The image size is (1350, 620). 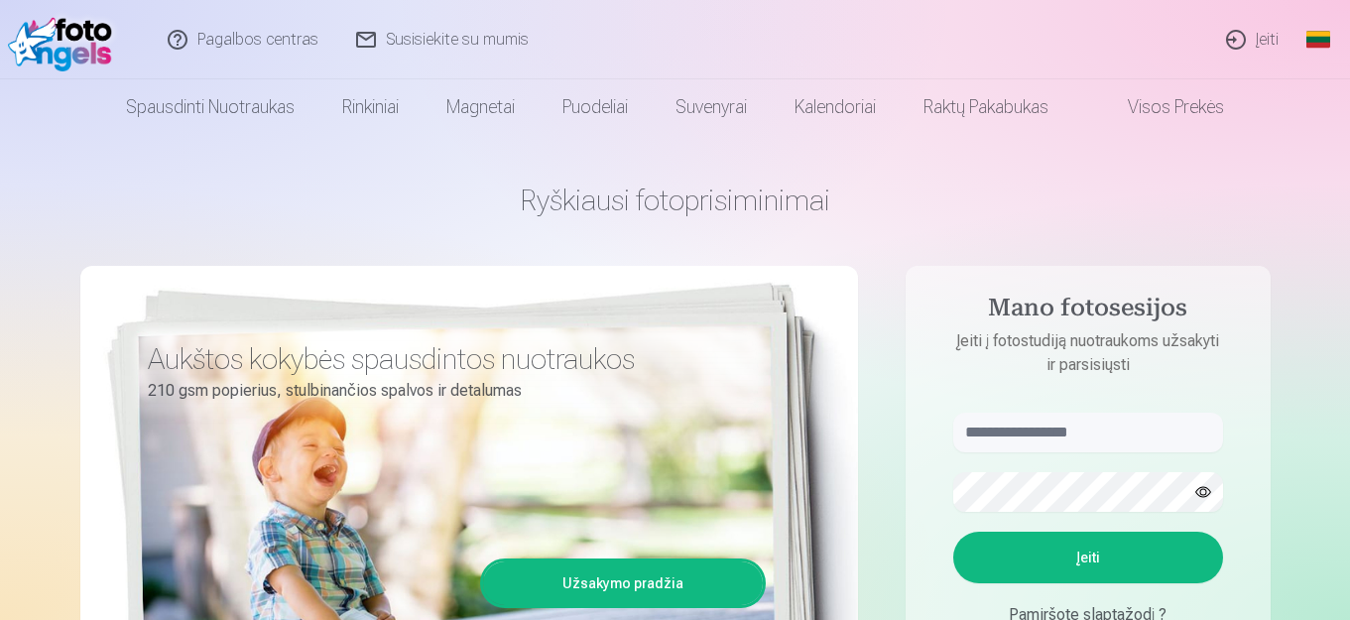 What do you see at coordinates (1159, 107) in the screenshot?
I see `a: Visos prekės` at bounding box center [1159, 107].